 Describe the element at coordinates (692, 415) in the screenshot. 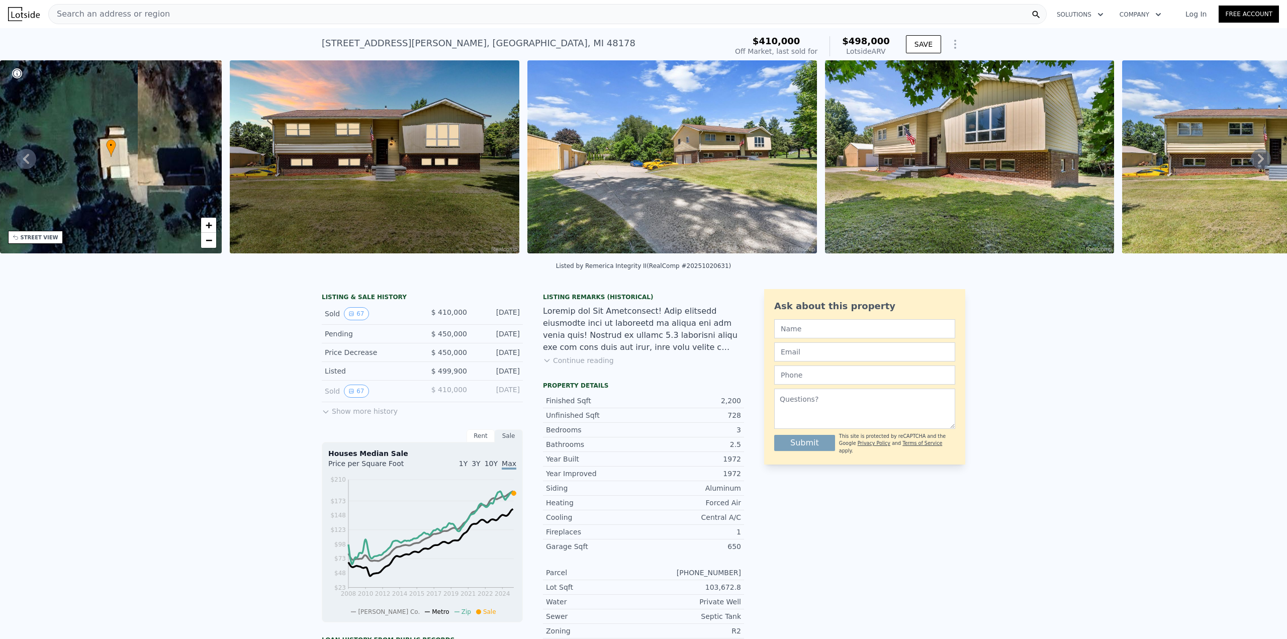

I see `div: 728` at that location.